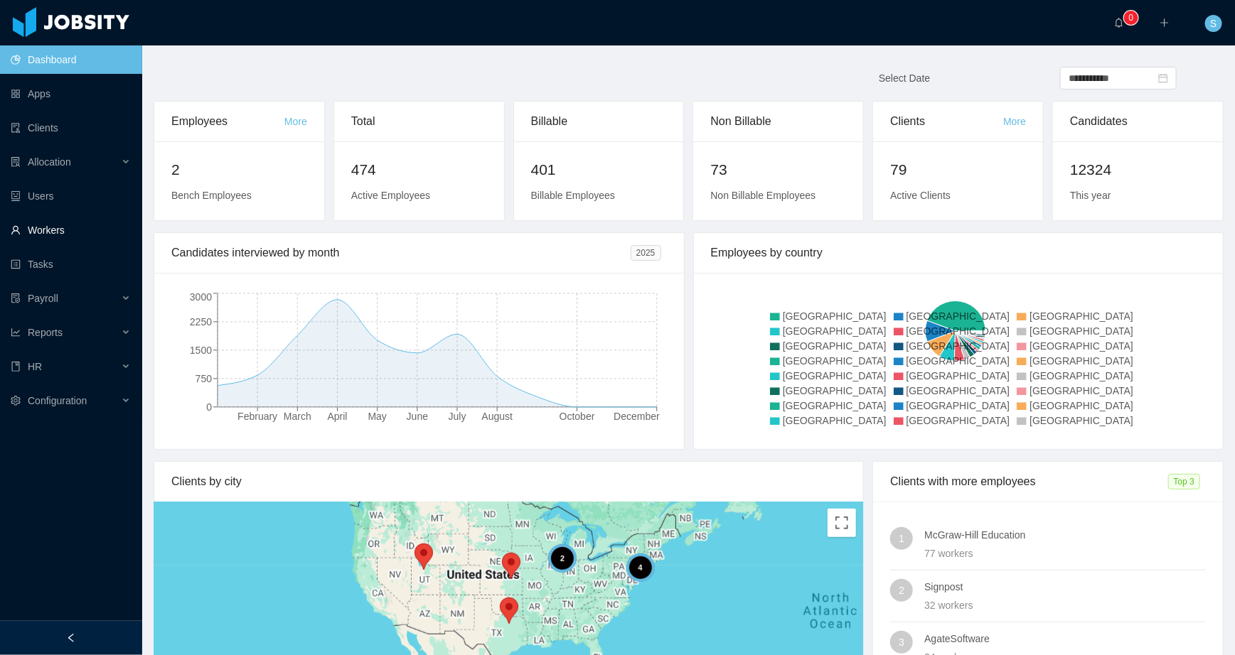 The image size is (1235, 655). What do you see at coordinates (49, 162) in the screenshot?
I see `span: Allocation` at bounding box center [49, 162].